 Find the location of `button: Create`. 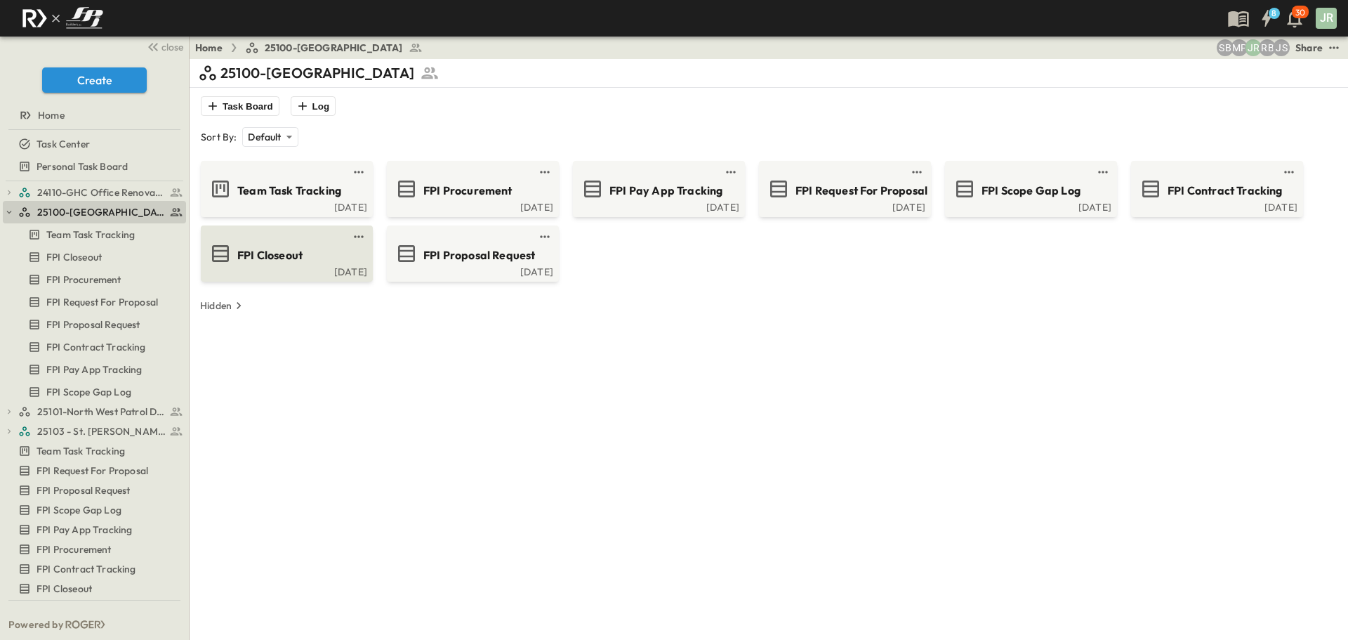

button: Create is located at coordinates (94, 80).